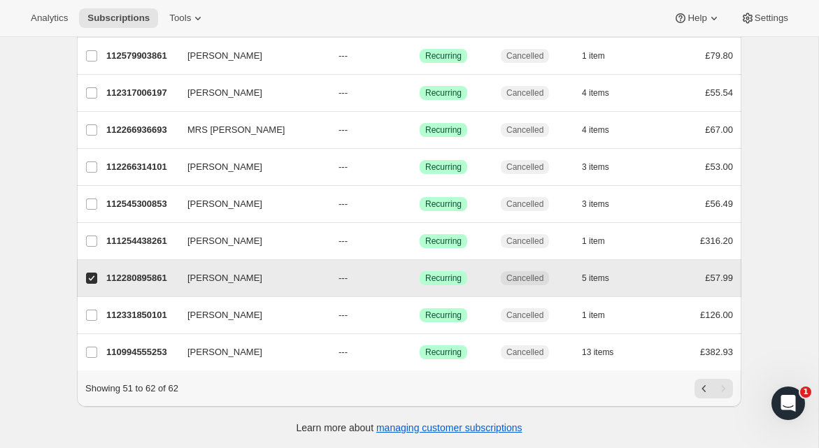 The width and height of the screenshot is (819, 448). I want to click on button: 4 items, so click(603, 93).